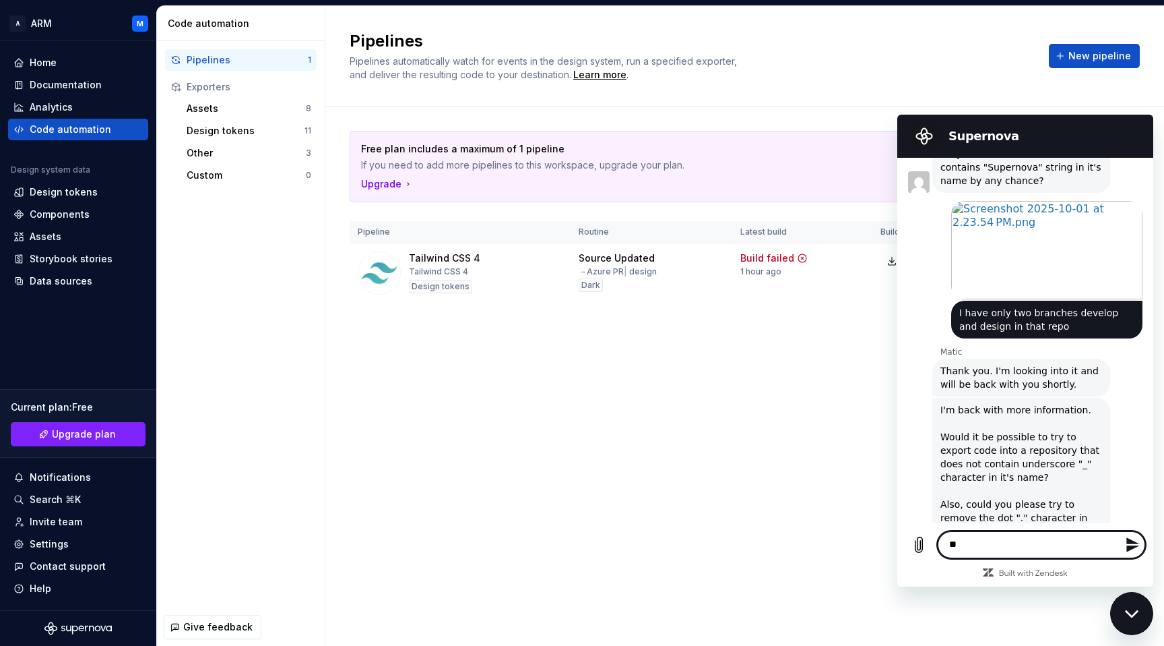  Describe the element at coordinates (600, 75) in the screenshot. I see `div: Learn more` at that location.